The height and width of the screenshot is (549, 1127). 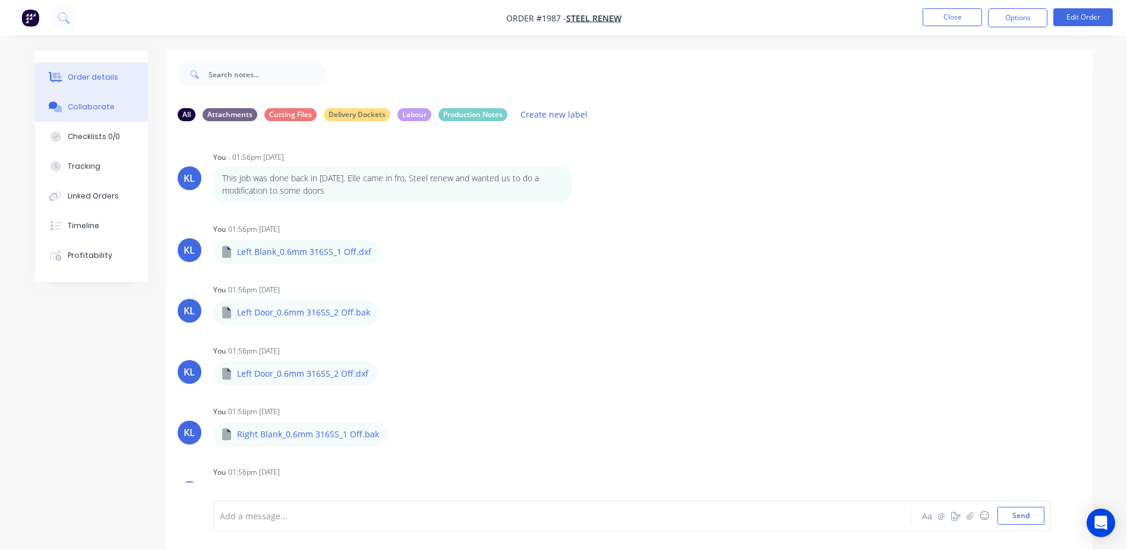 I want to click on button: Checklists 0/0, so click(x=91, y=137).